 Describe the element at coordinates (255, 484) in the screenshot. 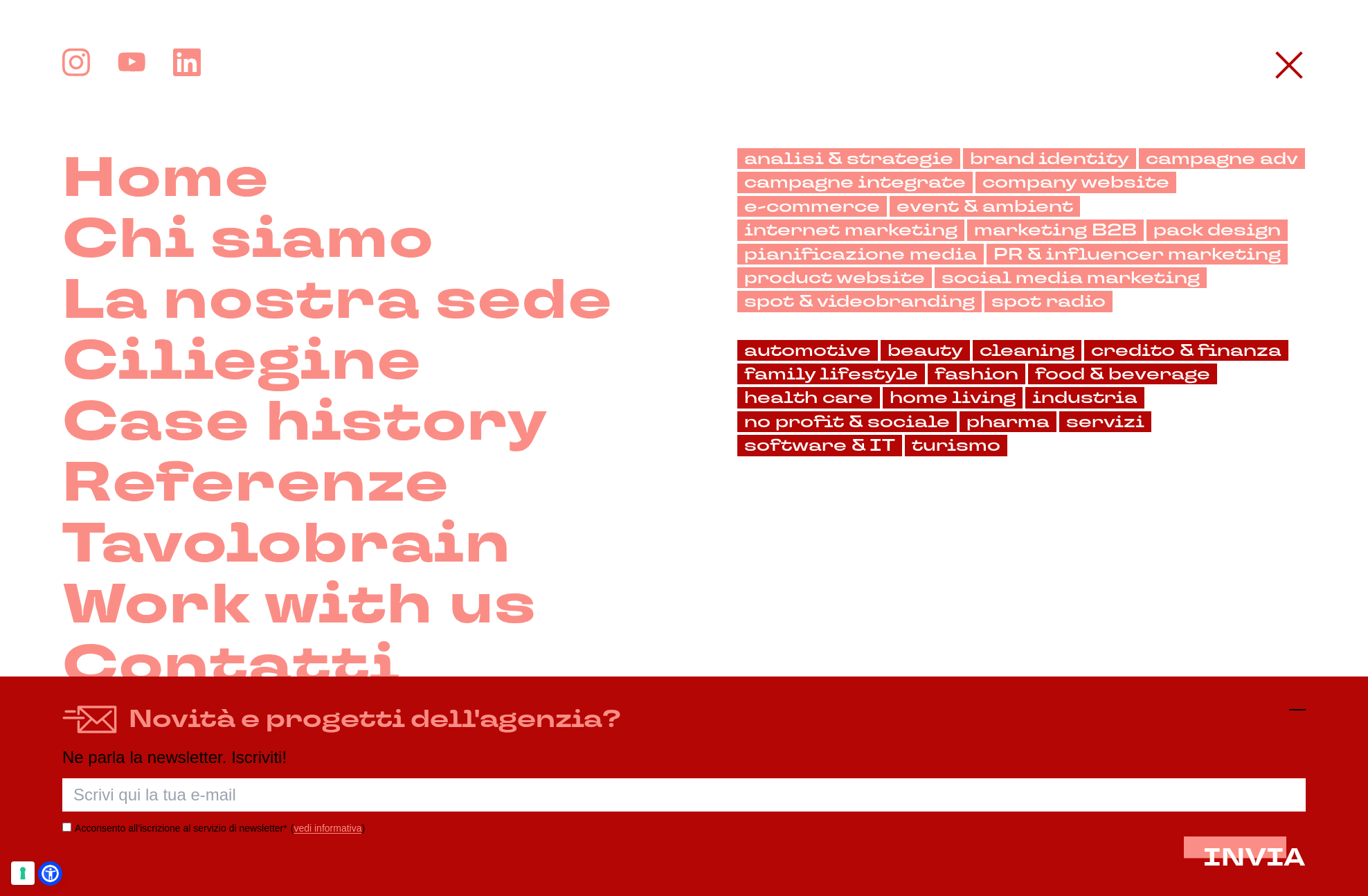

I see `a: Referenze` at that location.